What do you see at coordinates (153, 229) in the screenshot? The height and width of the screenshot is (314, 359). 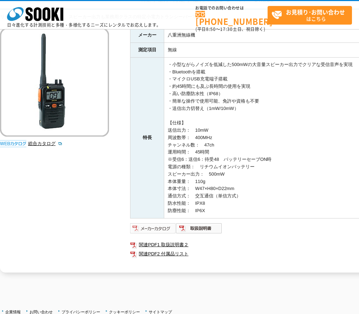 I see `img: メーカーカタログ` at bounding box center [153, 229].